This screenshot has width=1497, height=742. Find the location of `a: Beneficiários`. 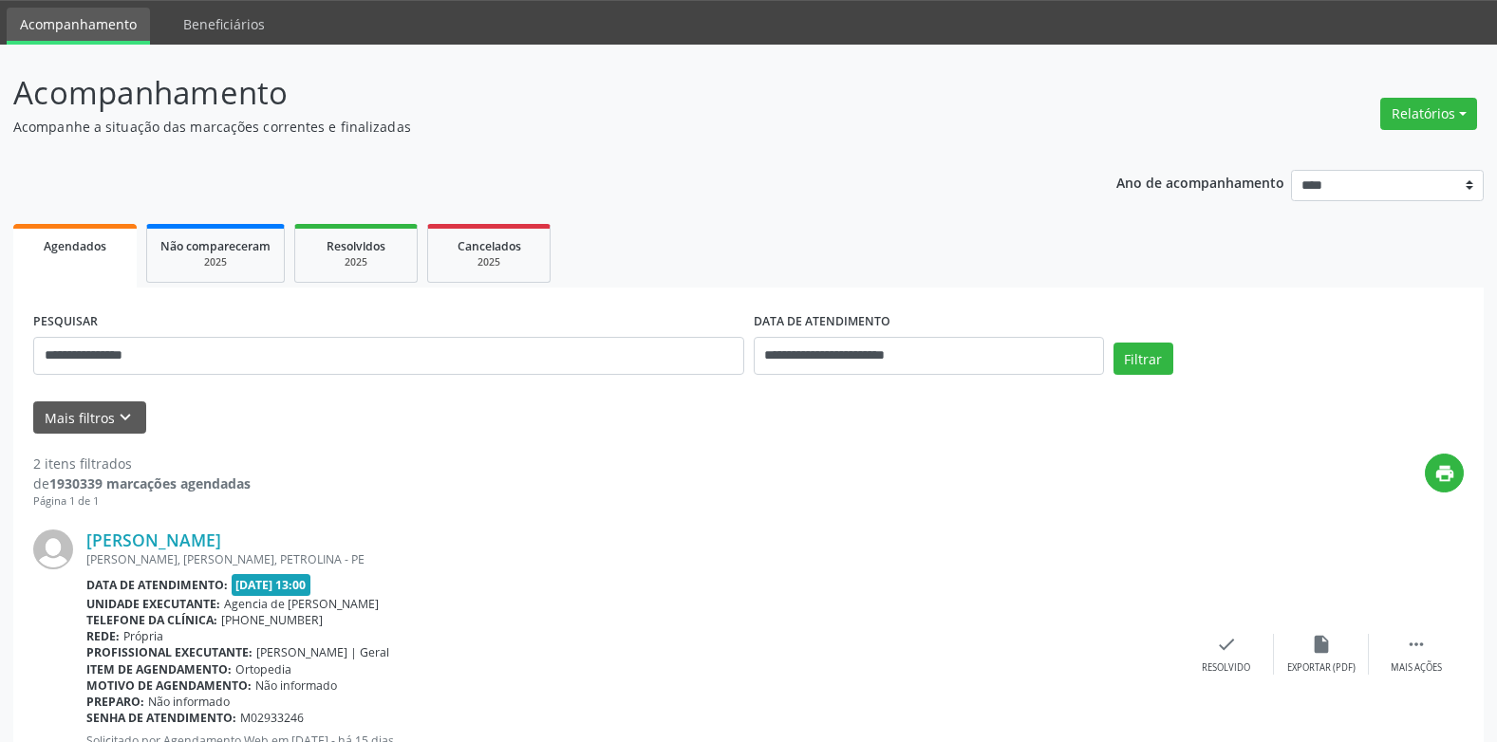

a: Beneficiários is located at coordinates (224, 24).